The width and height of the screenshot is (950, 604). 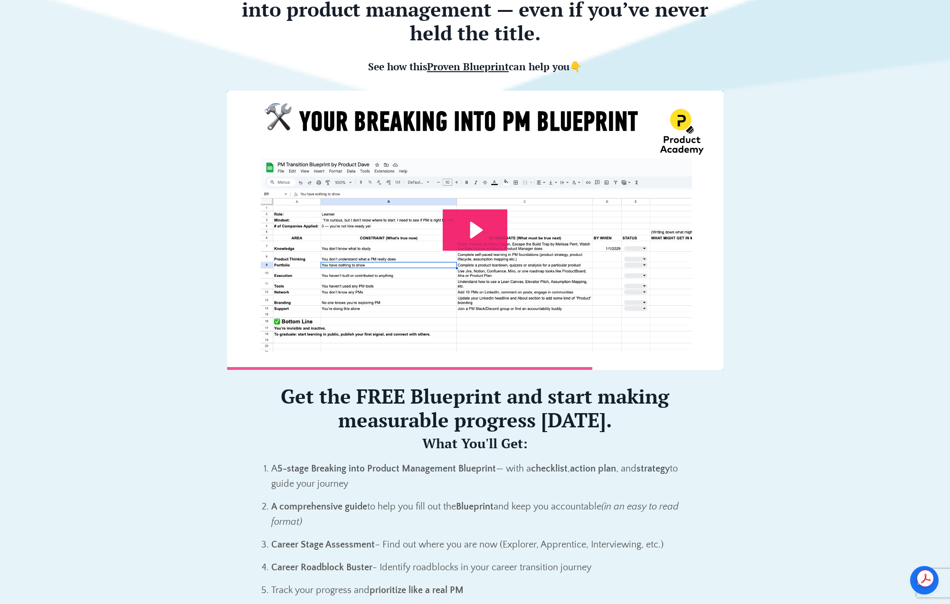 I want to click on p: – Find out where you are now (Explorer, Apprentice, Interviewing, etc.), so click(x=485, y=545).